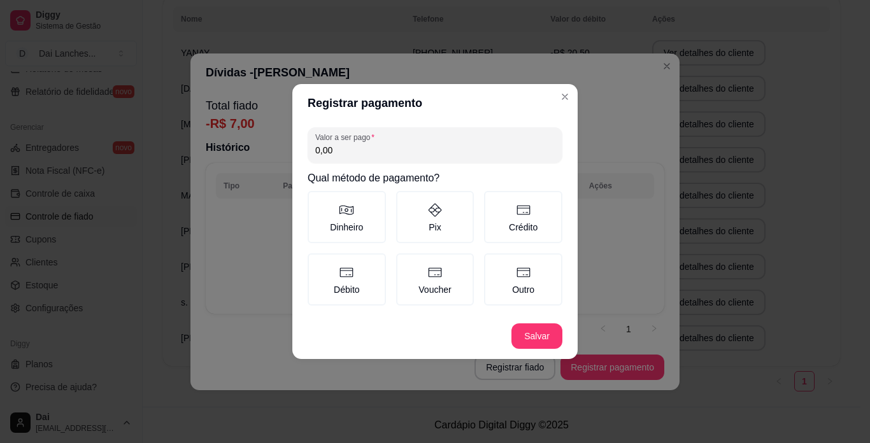 The height and width of the screenshot is (443, 870). What do you see at coordinates (435, 217) in the screenshot?
I see `label: Pix` at bounding box center [435, 217].